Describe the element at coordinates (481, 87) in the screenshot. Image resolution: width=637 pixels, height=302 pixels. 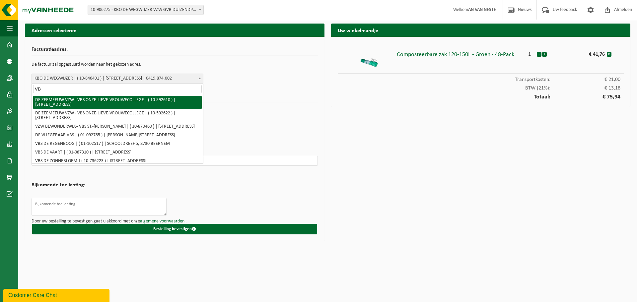
I see `div: BTW (21%):` at that location.